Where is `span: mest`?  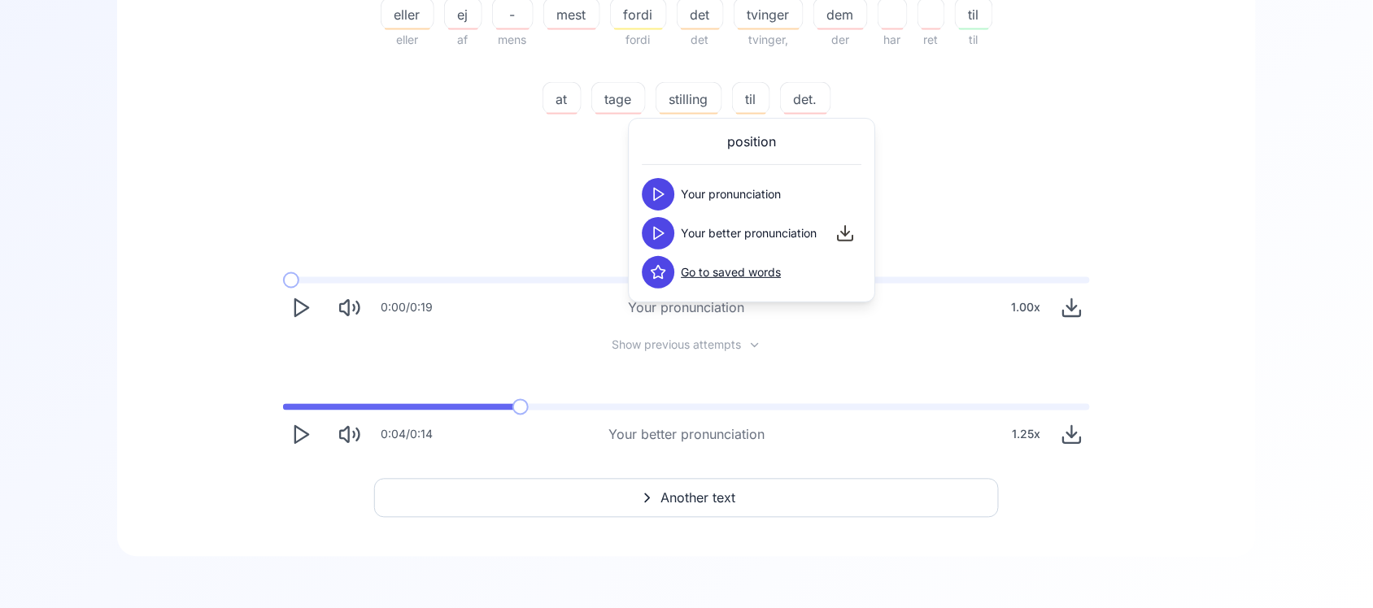 span: mest is located at coordinates (572, 15).